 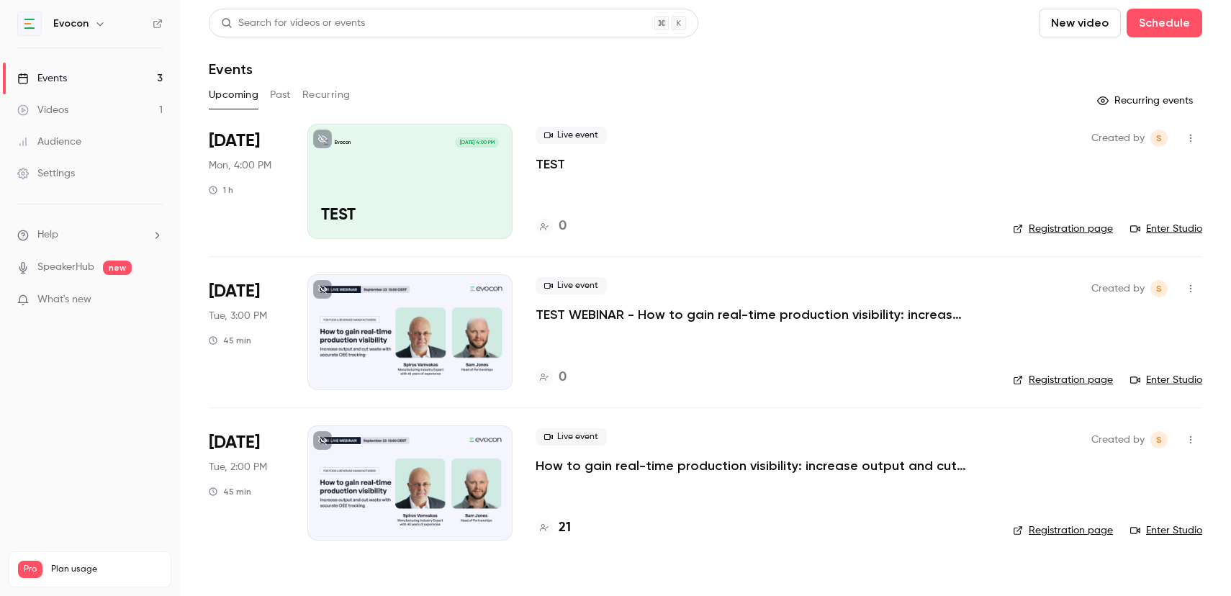 What do you see at coordinates (326, 95) in the screenshot?
I see `button: Recurring` at bounding box center [326, 95].